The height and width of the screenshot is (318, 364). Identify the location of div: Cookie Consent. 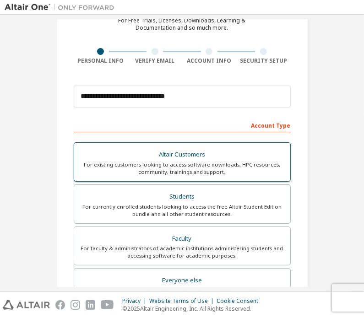
(240, 301).